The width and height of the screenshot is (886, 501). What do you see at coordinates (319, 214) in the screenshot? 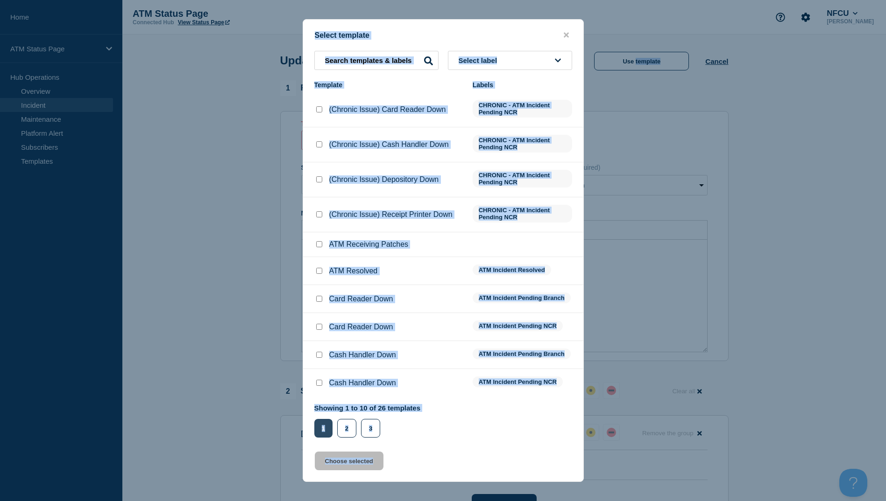
I see `input: (Chronic Issue) Receipt Printer Down checkbox` at bounding box center [319, 214].